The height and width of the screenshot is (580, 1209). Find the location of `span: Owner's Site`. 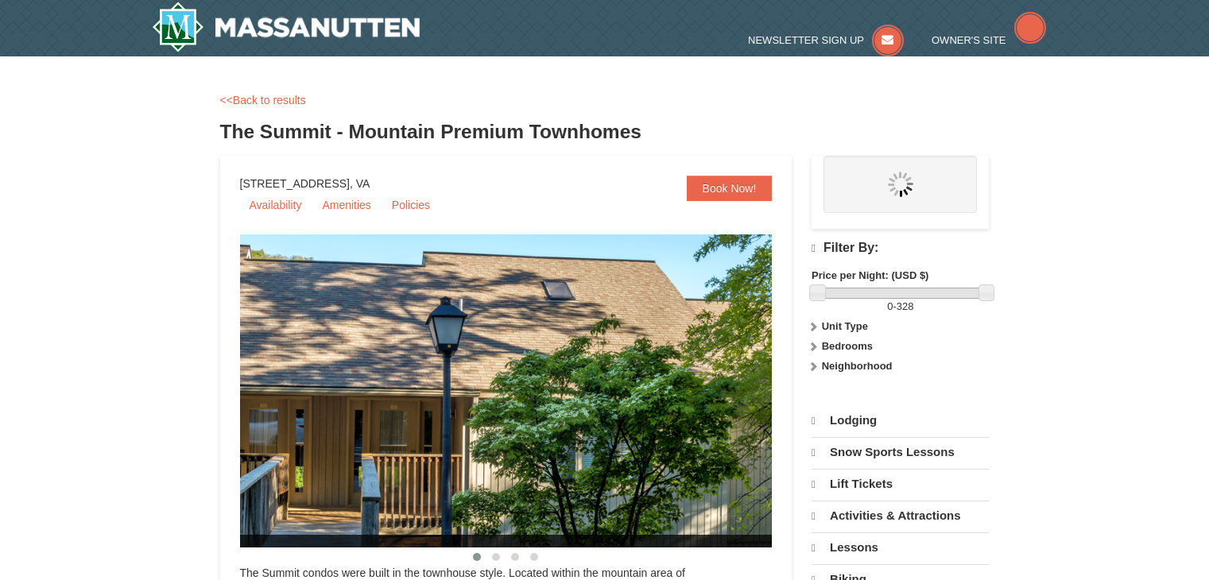

span: Owner's Site is located at coordinates (969, 40).